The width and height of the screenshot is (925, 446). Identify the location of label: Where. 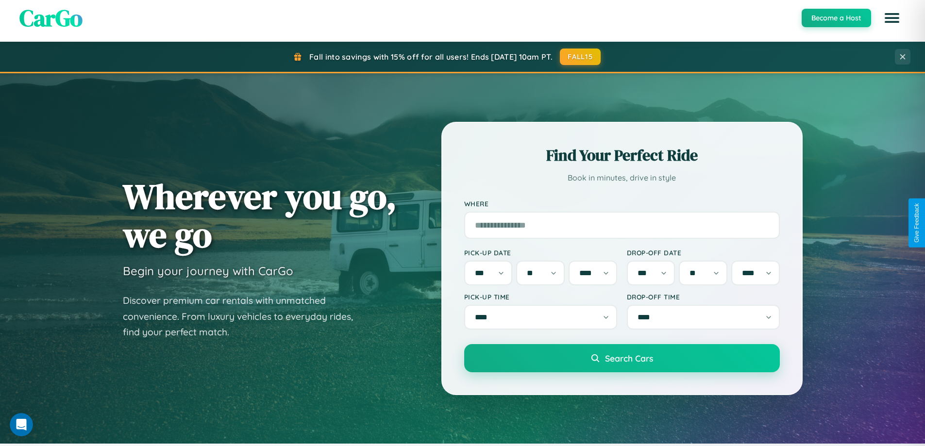
(622, 203).